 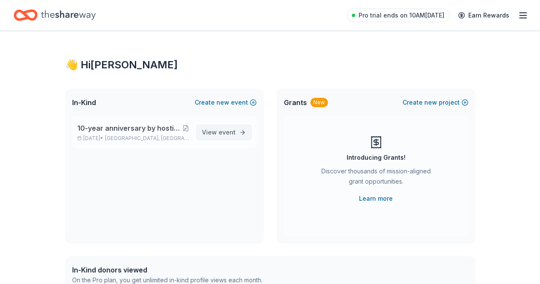 What do you see at coordinates (295, 102) in the screenshot?
I see `span: Grants` at bounding box center [295, 102].